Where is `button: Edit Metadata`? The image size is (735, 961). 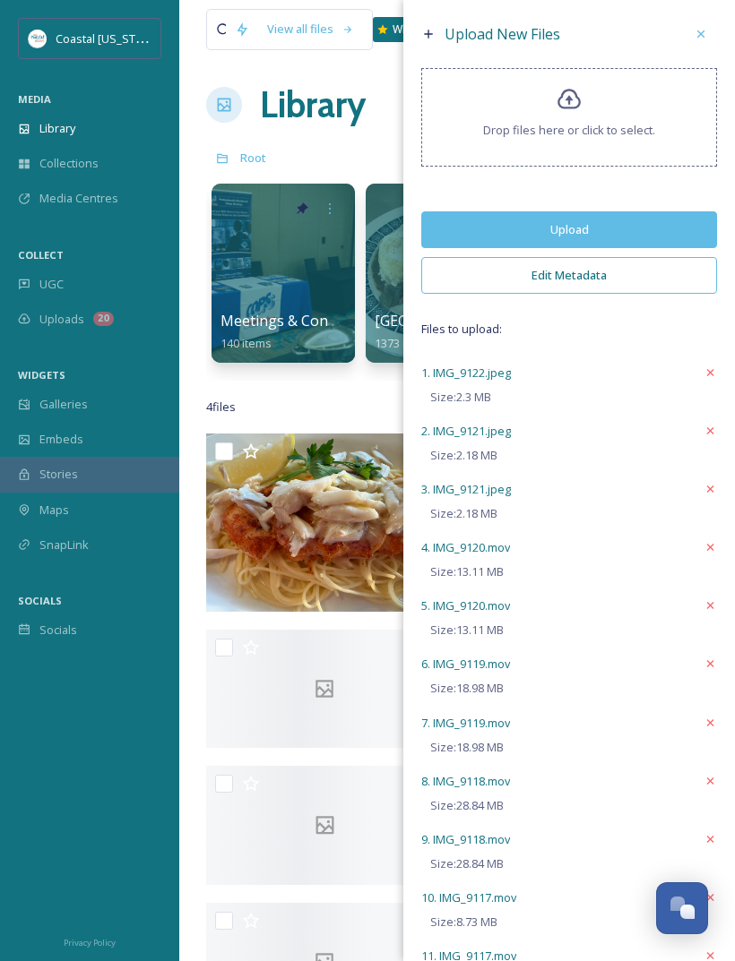 button: Edit Metadata is located at coordinates (569, 275).